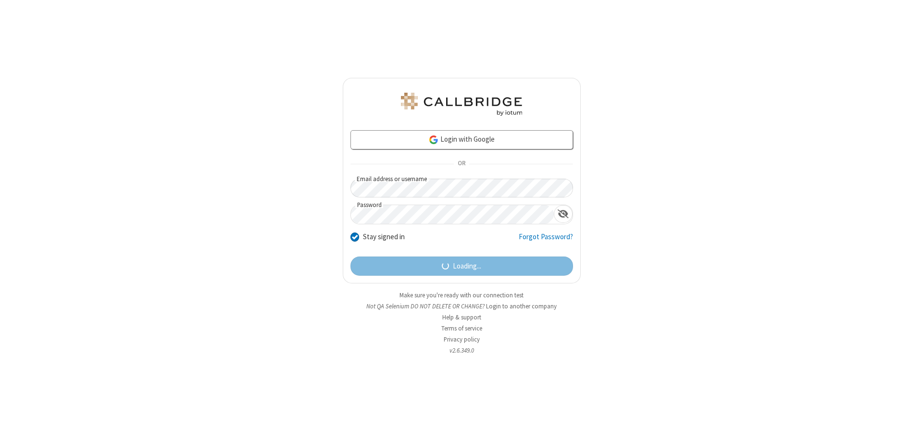 Image resolution: width=923 pixels, height=440 pixels. Describe the element at coordinates (467, 266) in the screenshot. I see `span: Loading...` at that location.